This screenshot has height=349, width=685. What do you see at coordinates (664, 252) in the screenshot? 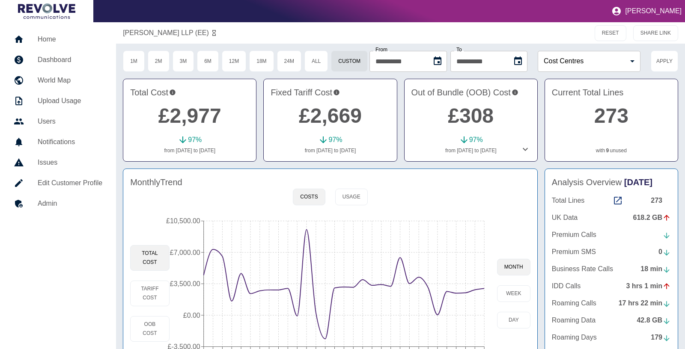
I see `div: 0` at bounding box center [664, 252].